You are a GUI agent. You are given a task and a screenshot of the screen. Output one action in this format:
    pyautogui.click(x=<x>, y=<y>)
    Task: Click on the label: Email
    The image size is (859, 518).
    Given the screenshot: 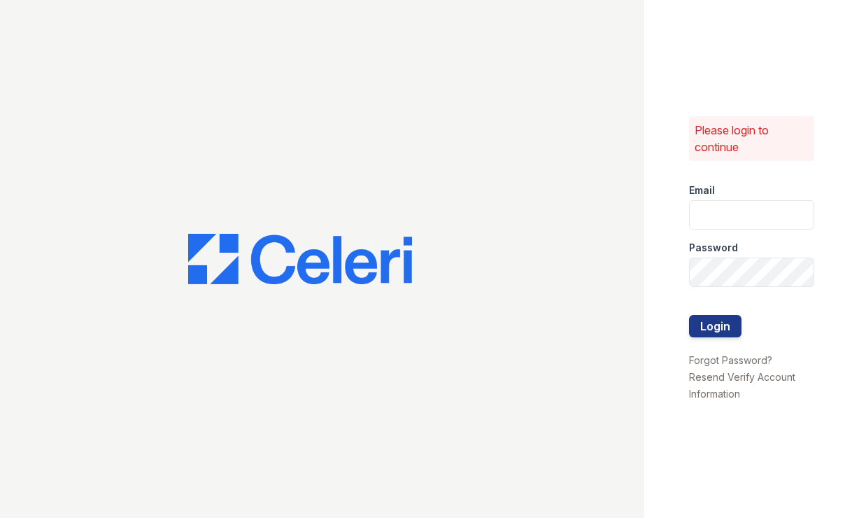 What is the action you would take?
    pyautogui.click(x=702, y=190)
    